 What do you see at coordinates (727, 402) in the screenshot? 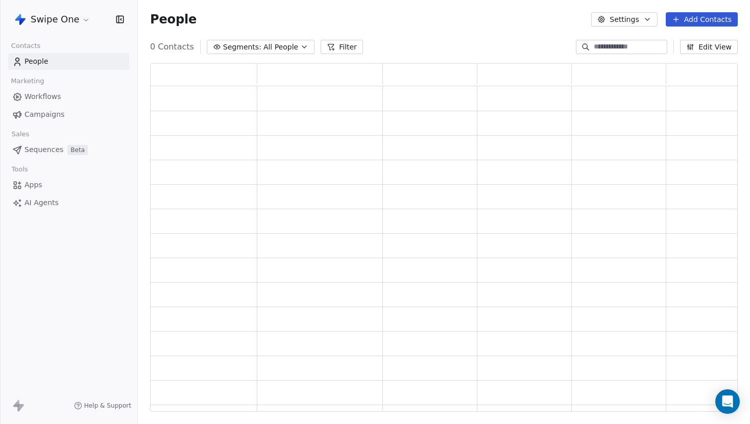
I see `div: Open Intercom Messenger` at bounding box center [727, 402].